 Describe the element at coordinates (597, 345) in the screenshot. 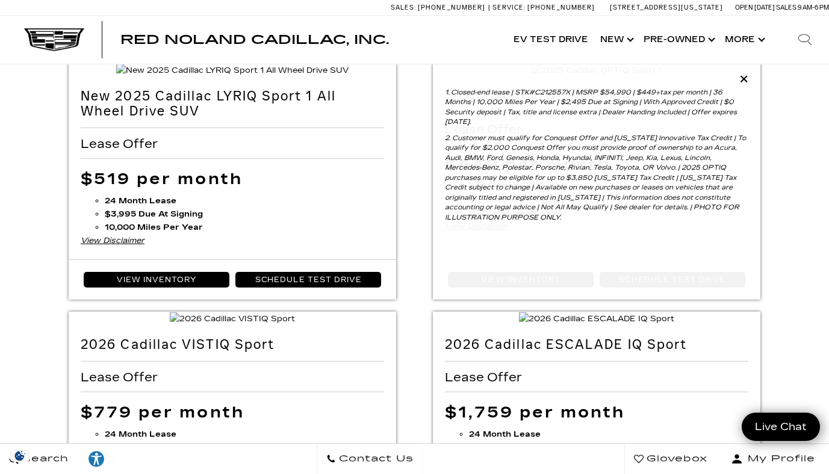

I see `h2: 2026 Cadillac ESCALADE IQ Sport` at that location.